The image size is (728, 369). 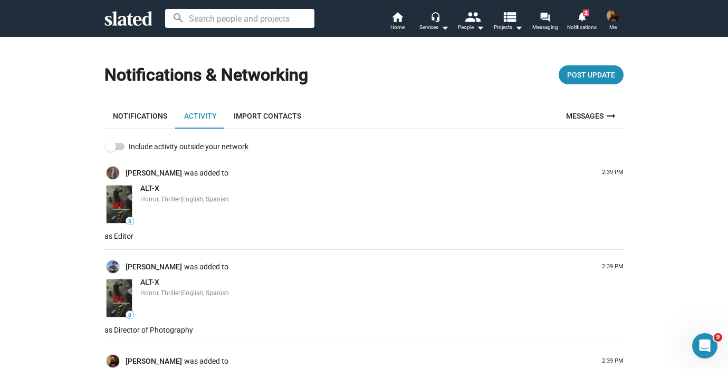 What do you see at coordinates (140, 116) in the screenshot?
I see `a: Notifications` at bounding box center [140, 116].